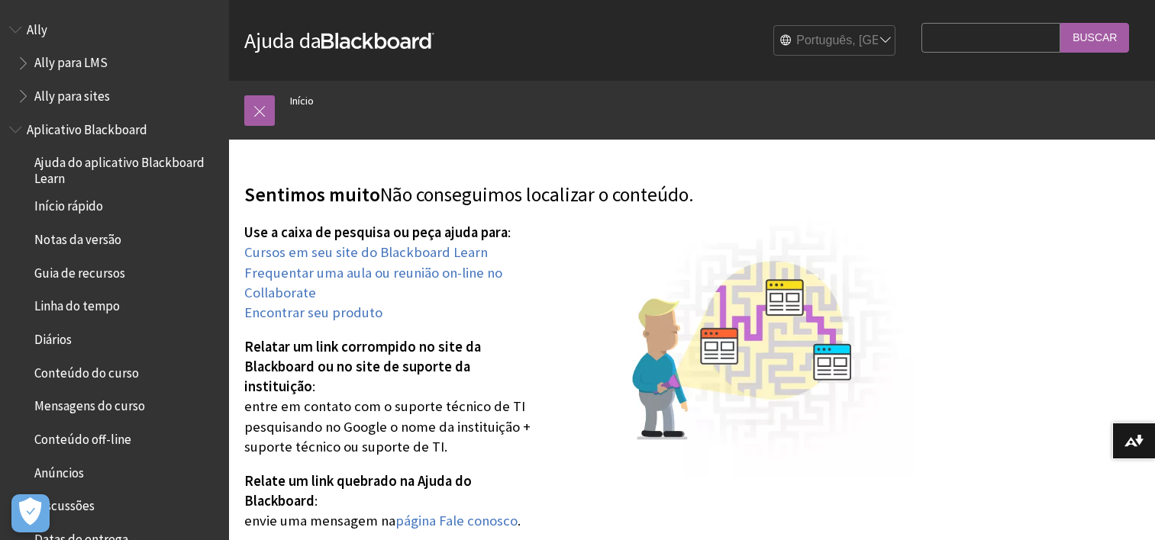 Image resolution: width=1155 pixels, height=540 pixels. Describe the element at coordinates (78, 237) in the screenshot. I see `span: Notas da versão` at that location.